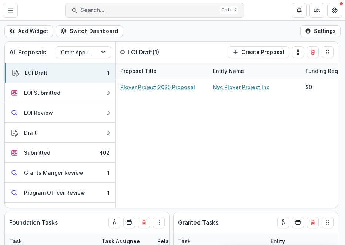 The height and width of the screenshot is (245, 345). Describe the element at coordinates (148, 10) in the screenshot. I see `span: Search...` at that location.